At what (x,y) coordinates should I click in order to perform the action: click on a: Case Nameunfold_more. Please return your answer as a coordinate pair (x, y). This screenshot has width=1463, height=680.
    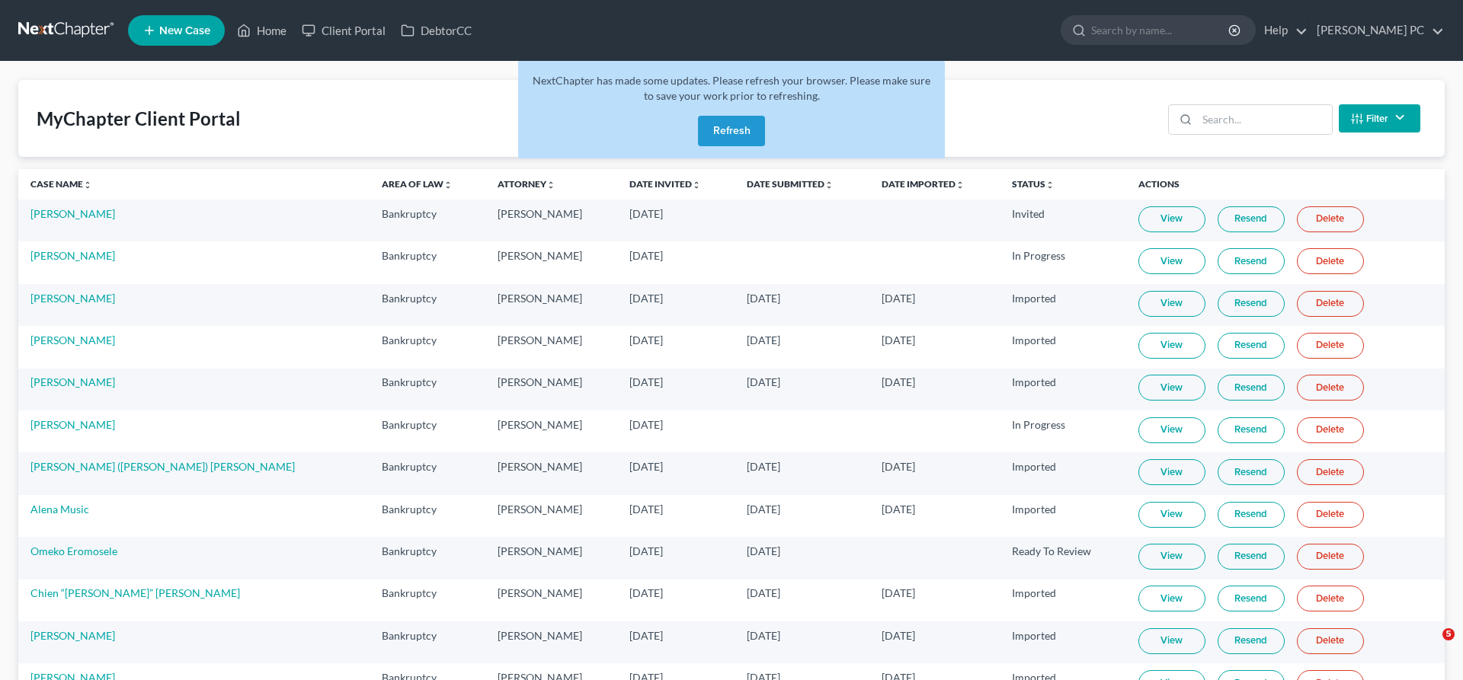
    Looking at the image, I should click on (61, 184).